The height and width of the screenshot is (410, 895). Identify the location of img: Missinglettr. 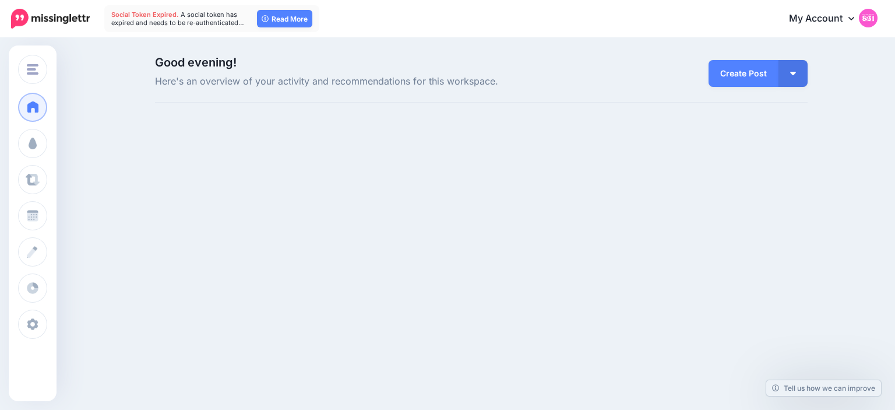
(50, 19).